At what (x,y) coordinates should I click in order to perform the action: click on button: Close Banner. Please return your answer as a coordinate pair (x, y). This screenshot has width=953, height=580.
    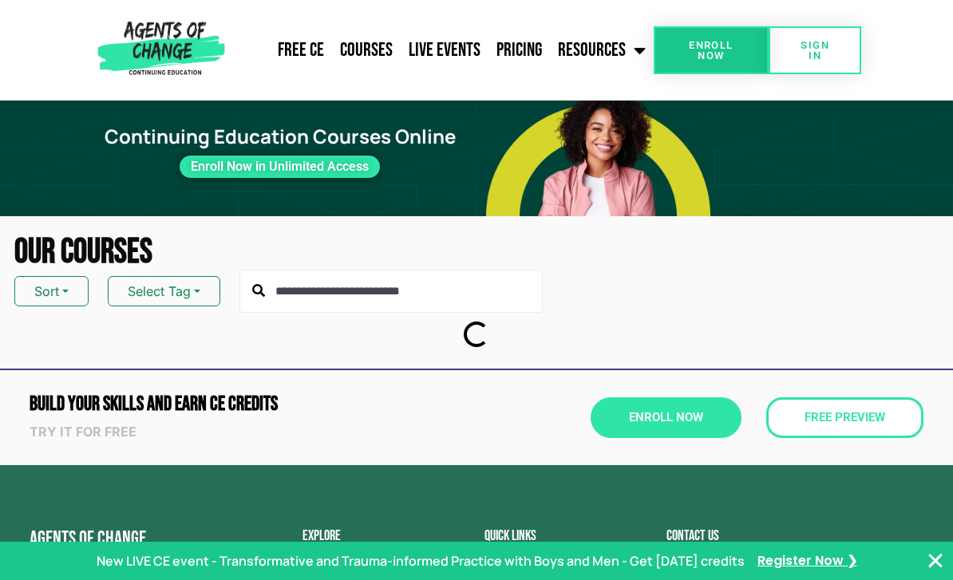
    Looking at the image, I should click on (935, 561).